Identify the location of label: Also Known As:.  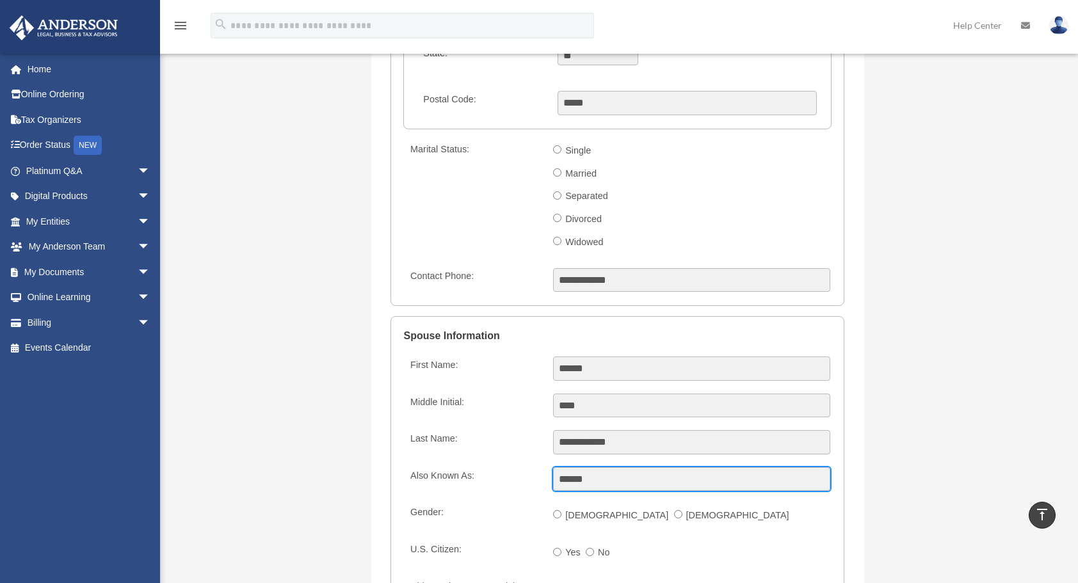
(474, 480).